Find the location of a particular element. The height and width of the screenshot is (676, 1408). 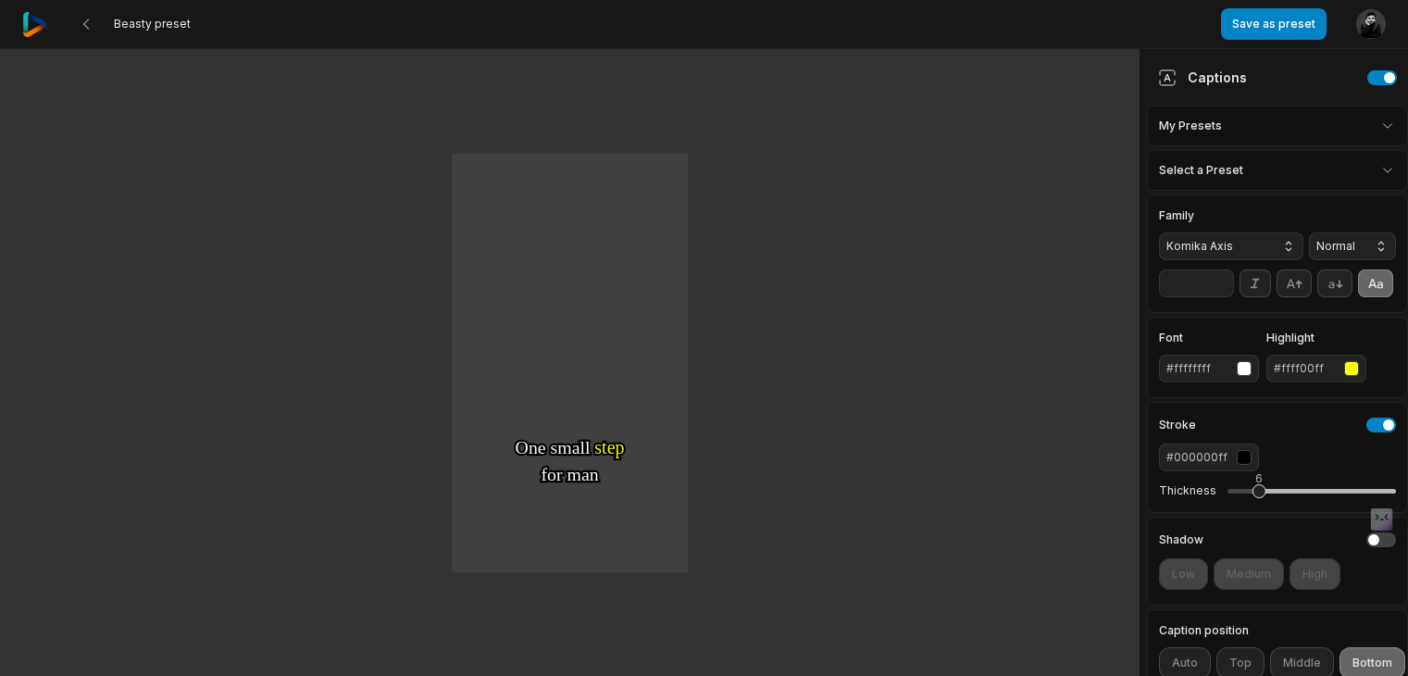

span: Komika Axis is located at coordinates (1216, 246).